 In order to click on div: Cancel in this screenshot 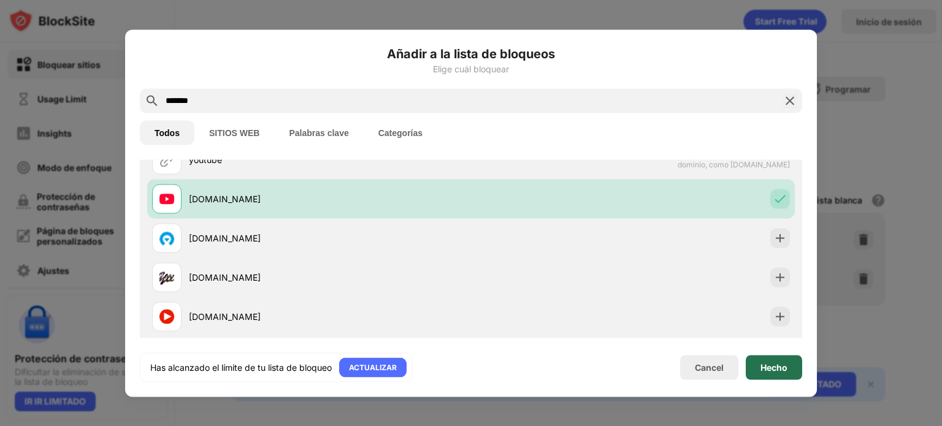, I will do `click(709, 367)`.